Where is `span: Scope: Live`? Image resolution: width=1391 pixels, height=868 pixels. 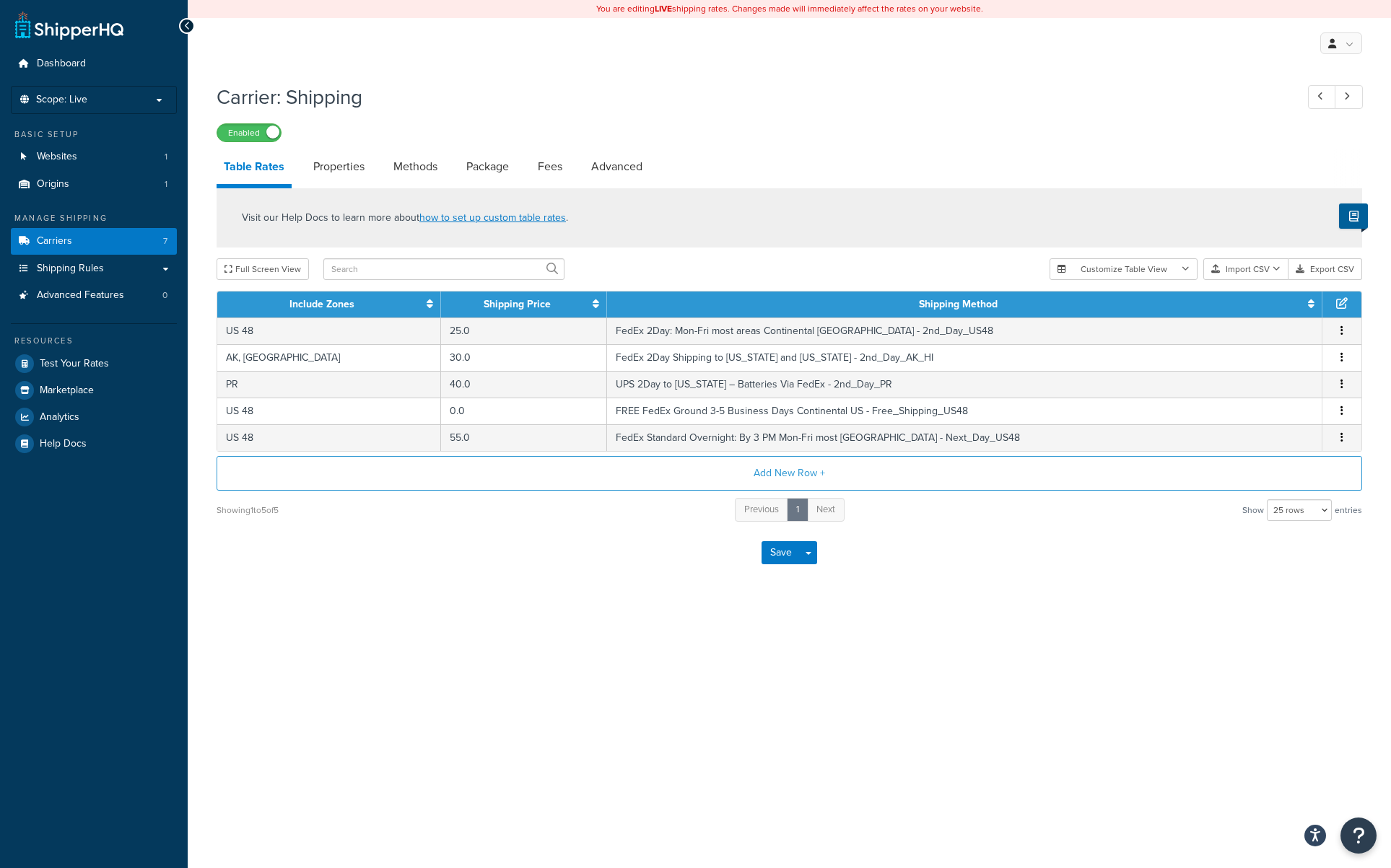 span: Scope: Live is located at coordinates (62, 100).